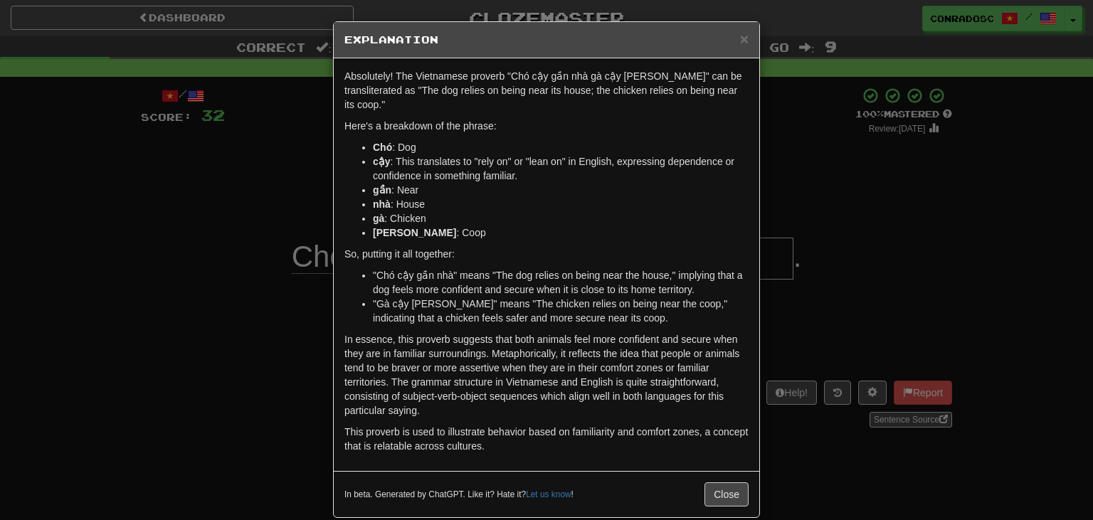  What do you see at coordinates (561, 204) in the screenshot?
I see `li: : House` at bounding box center [561, 204].